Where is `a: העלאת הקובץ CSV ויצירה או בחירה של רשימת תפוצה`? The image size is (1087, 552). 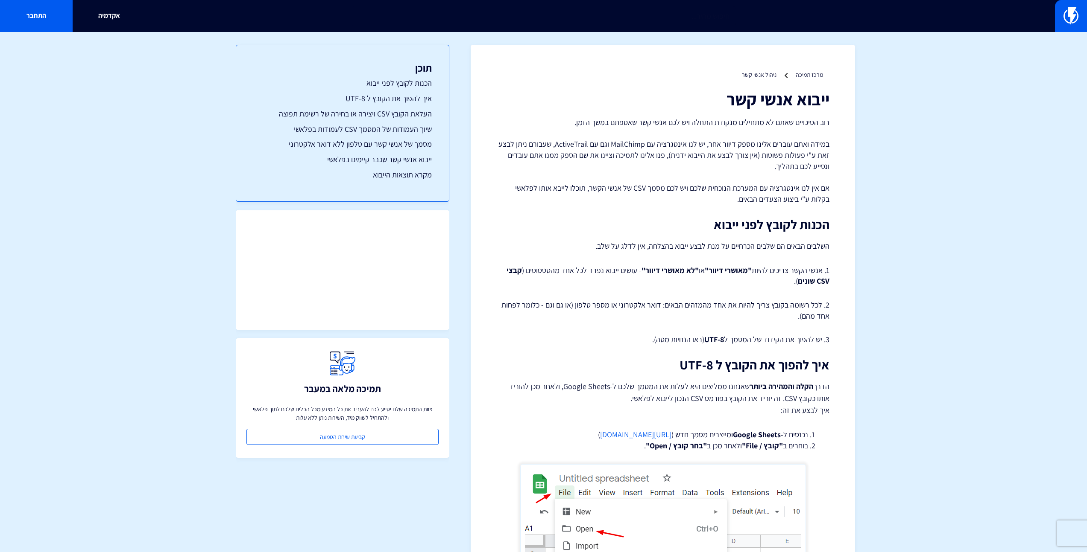
a: העלאת הקובץ CSV ויצירה או בחירה של רשימת תפוצה is located at coordinates (342, 114).